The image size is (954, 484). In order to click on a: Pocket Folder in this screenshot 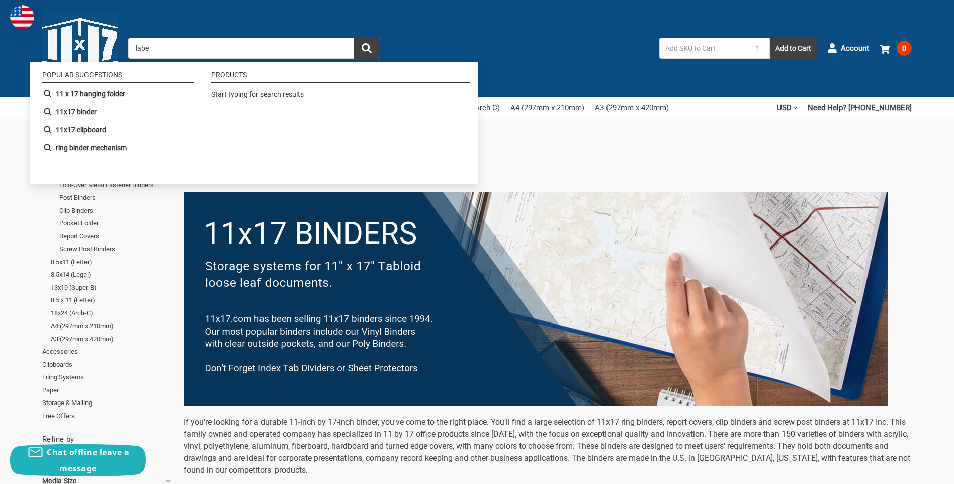, I will do `click(116, 223)`.